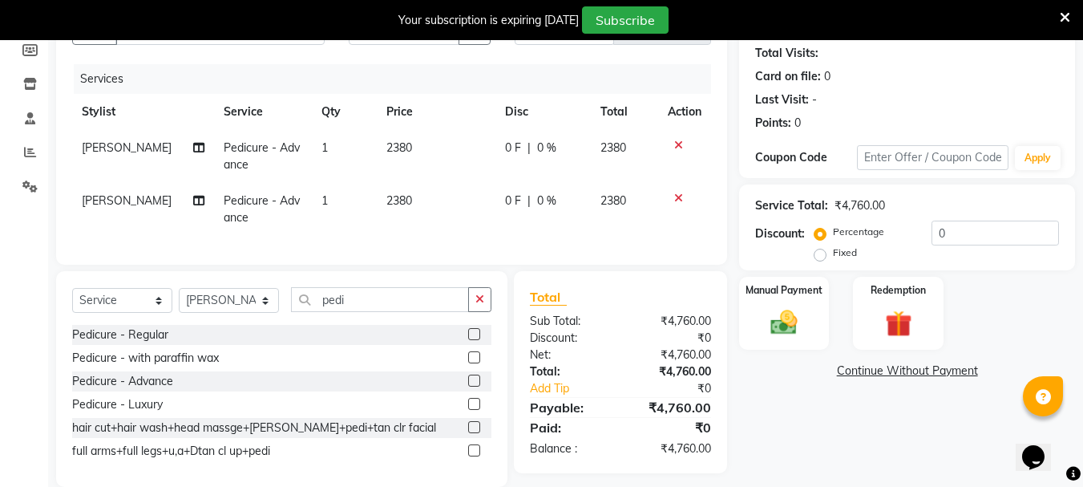 This screenshot has height=487, width=1083. What do you see at coordinates (120, 334) in the screenshot?
I see `div: Pedicure - Regular` at bounding box center [120, 334].